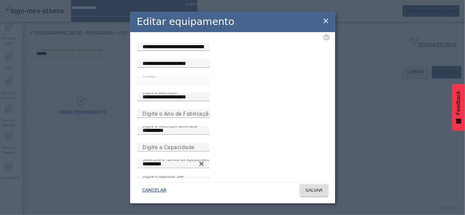  Describe the element at coordinates (314, 190) in the screenshot. I see `span: SALVAR` at that location.